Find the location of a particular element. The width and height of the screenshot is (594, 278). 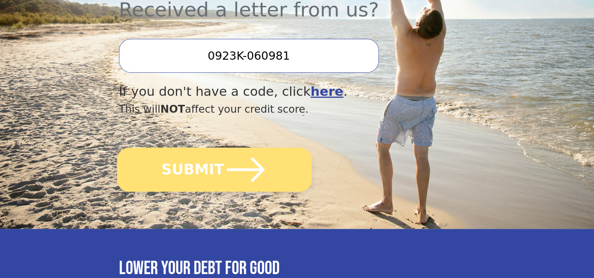

input: Enter your Offer Code: is located at coordinates (249, 56).